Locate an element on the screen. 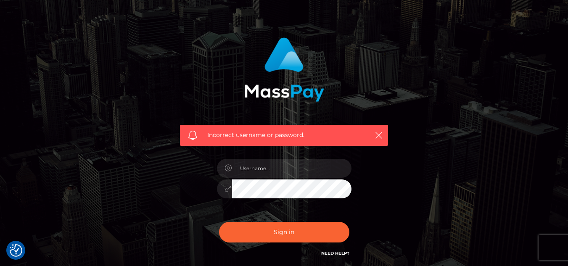 The height and width of the screenshot is (266, 568). span: Incorrect username or password. is located at coordinates (284, 135).